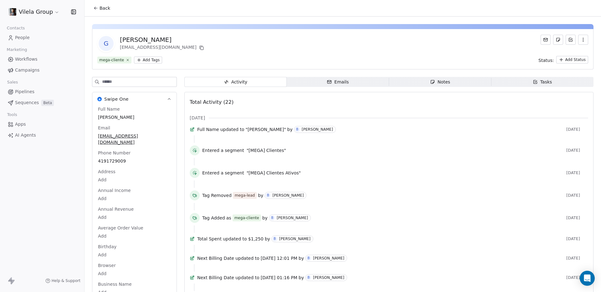  Describe the element at coordinates (587, 278) in the screenshot. I see `div: Open Intercom Messenger` at that location.